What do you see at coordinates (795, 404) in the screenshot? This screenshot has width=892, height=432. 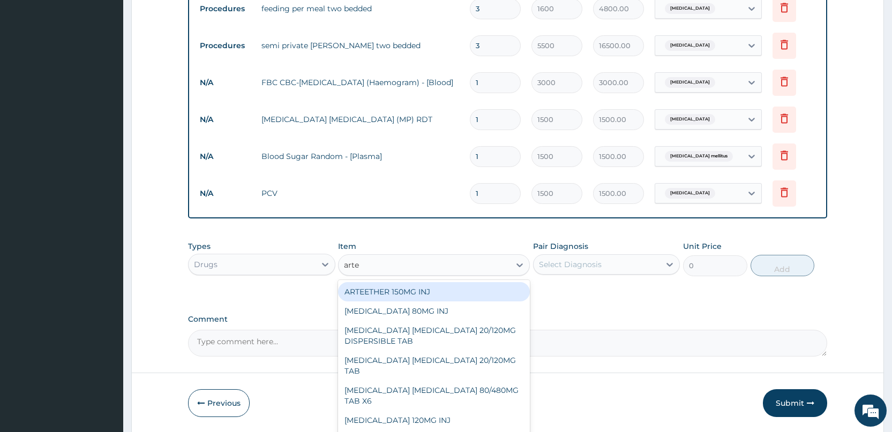 I see `button: Submit` at bounding box center [795, 404].